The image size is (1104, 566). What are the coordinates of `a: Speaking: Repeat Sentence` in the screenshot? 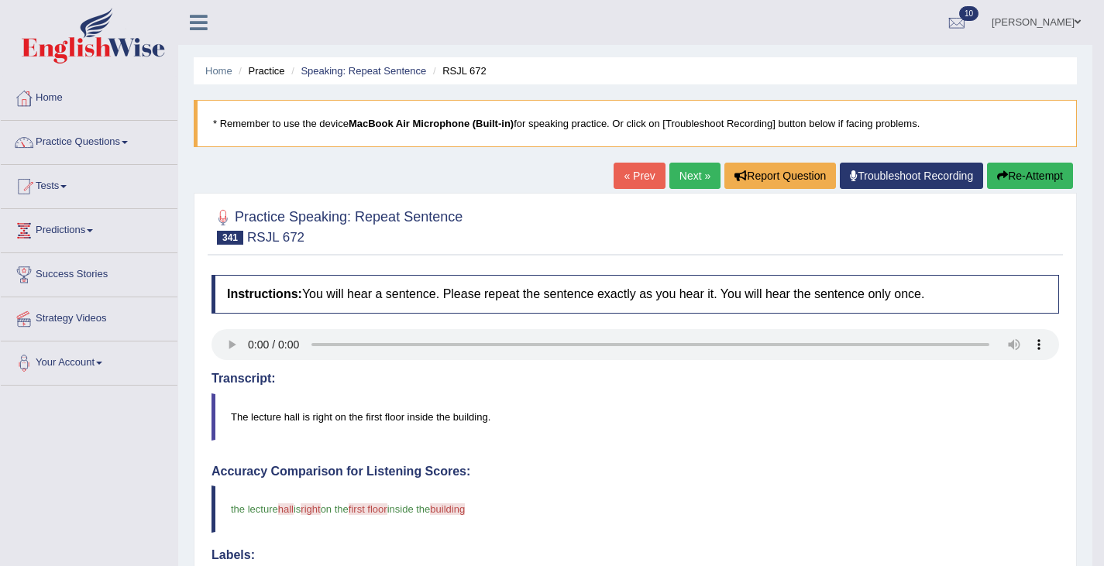 It's located at (363, 70).